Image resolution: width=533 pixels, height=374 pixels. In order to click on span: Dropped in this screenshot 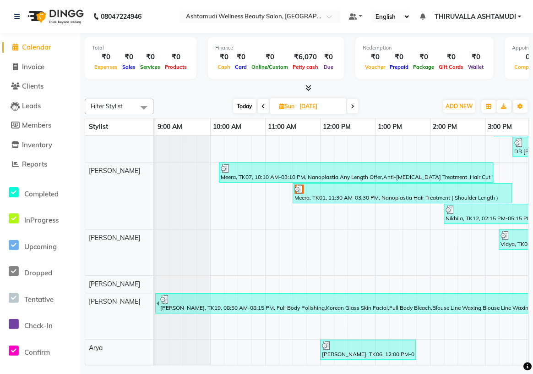, I will do `click(38, 272)`.